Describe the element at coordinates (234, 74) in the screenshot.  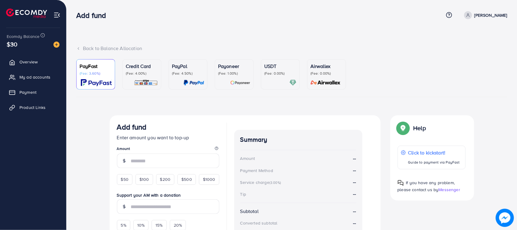
I see `p: (Fee: 1.00%)` at that location.